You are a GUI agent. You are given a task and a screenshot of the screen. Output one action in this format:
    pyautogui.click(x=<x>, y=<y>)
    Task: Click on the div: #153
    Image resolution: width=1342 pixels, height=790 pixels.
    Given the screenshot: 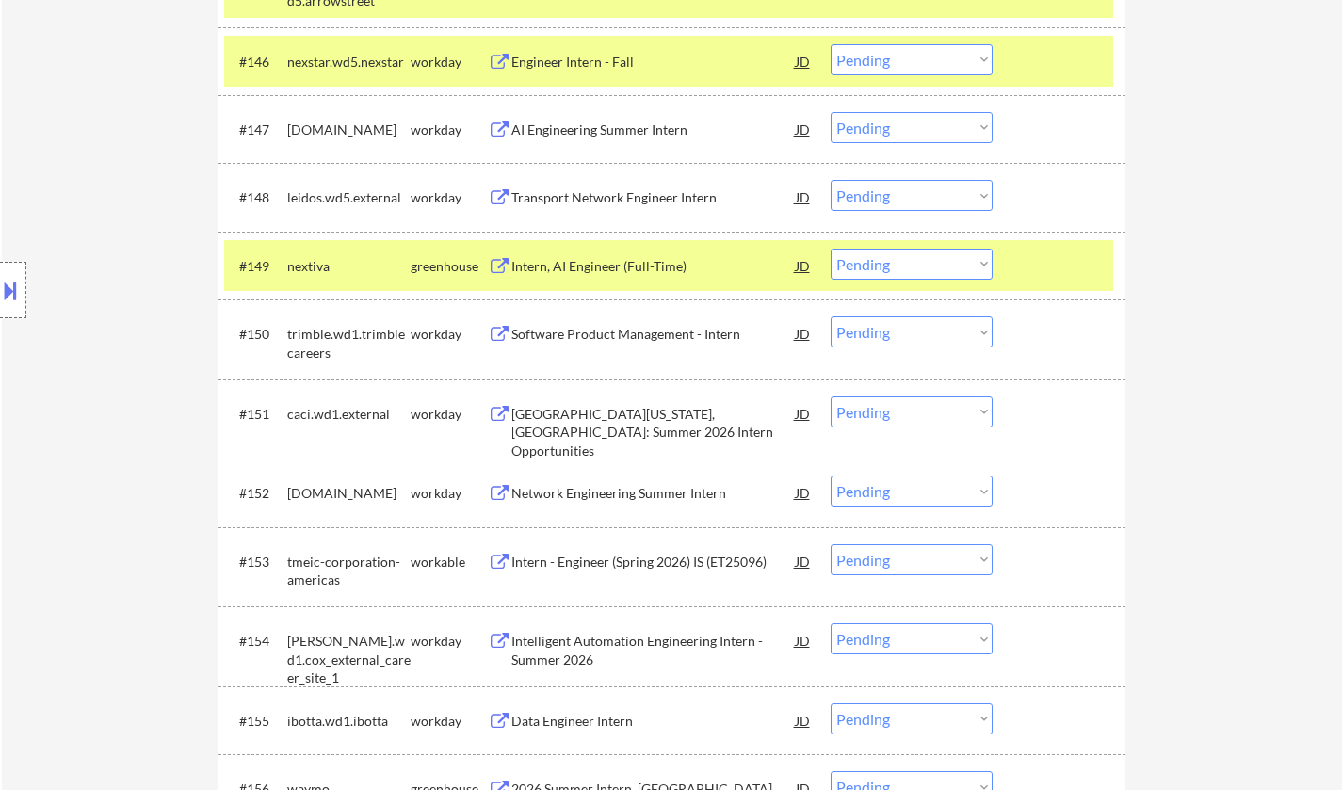 What is the action you would take?
    pyautogui.click(x=255, y=562)
    